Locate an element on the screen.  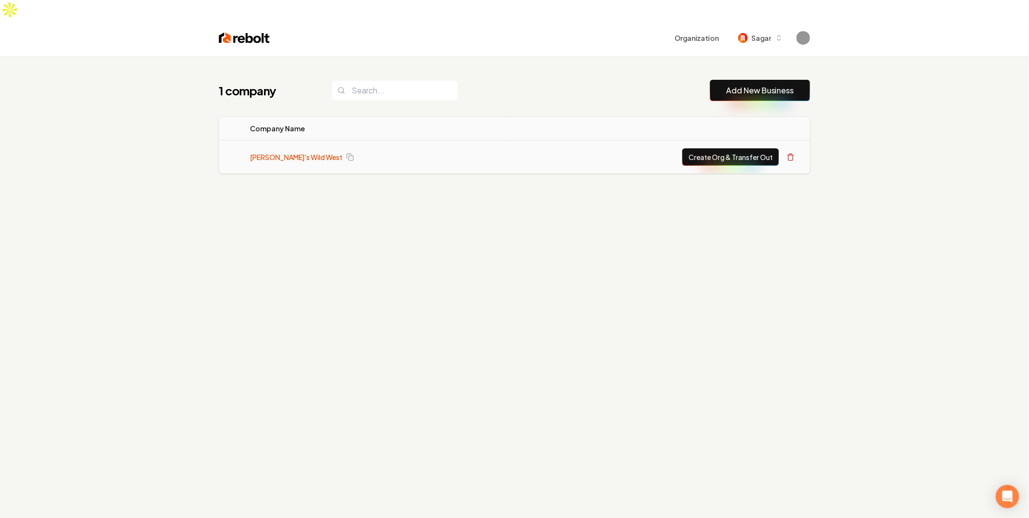
h1: 1 company is located at coordinates (265, 90).